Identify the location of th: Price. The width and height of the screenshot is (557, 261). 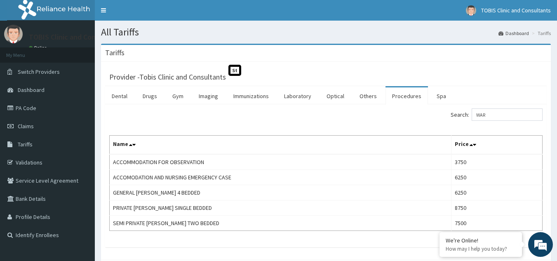
(497, 145).